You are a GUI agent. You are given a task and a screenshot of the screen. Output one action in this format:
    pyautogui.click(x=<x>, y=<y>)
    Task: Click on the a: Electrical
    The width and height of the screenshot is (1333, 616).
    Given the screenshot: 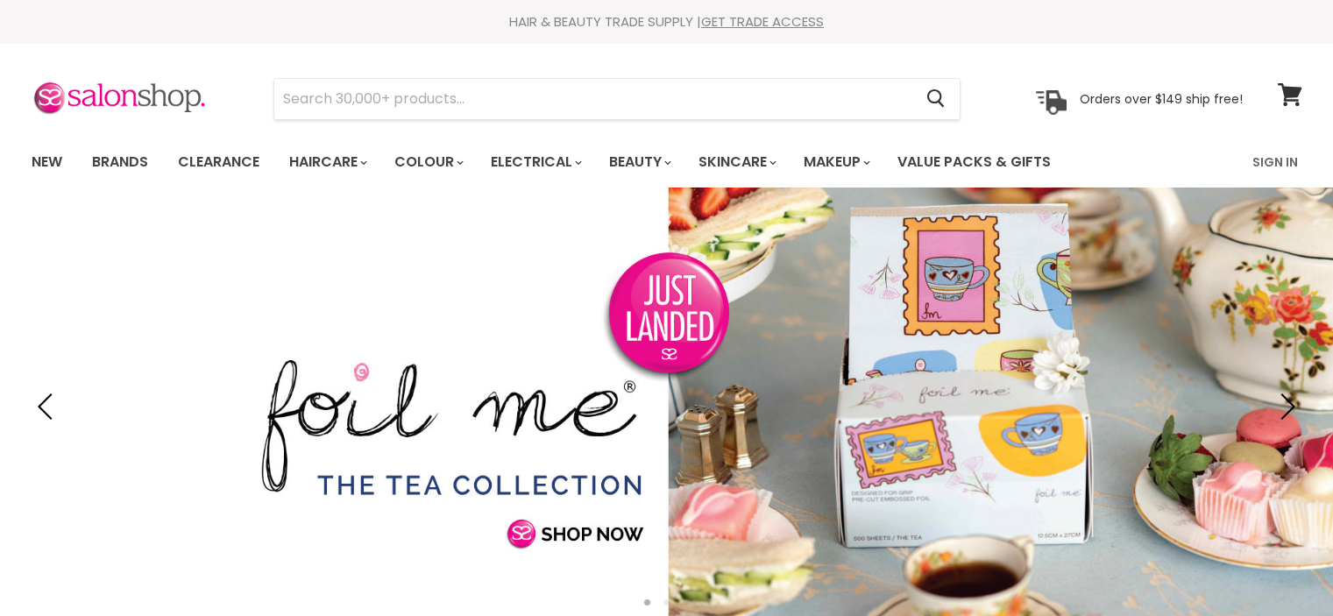 What is the action you would take?
    pyautogui.click(x=535, y=162)
    